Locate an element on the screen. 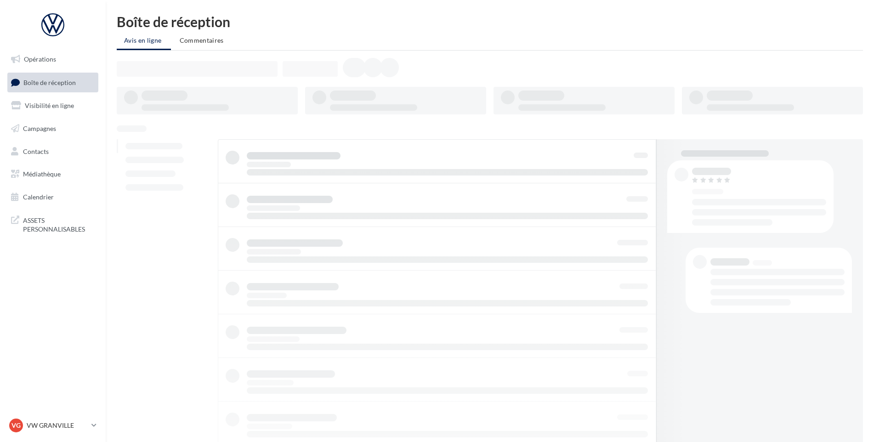 The height and width of the screenshot is (442, 874). span: Médiathèque is located at coordinates (42, 174).